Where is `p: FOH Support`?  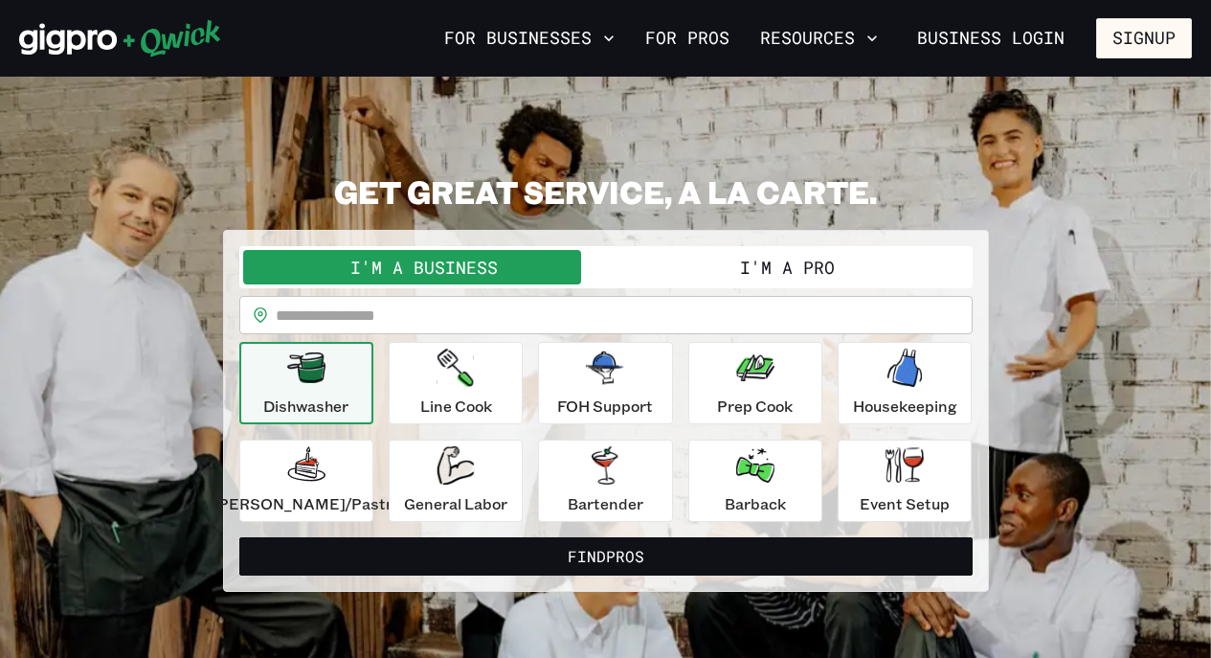 p: FOH Support is located at coordinates (605, 406).